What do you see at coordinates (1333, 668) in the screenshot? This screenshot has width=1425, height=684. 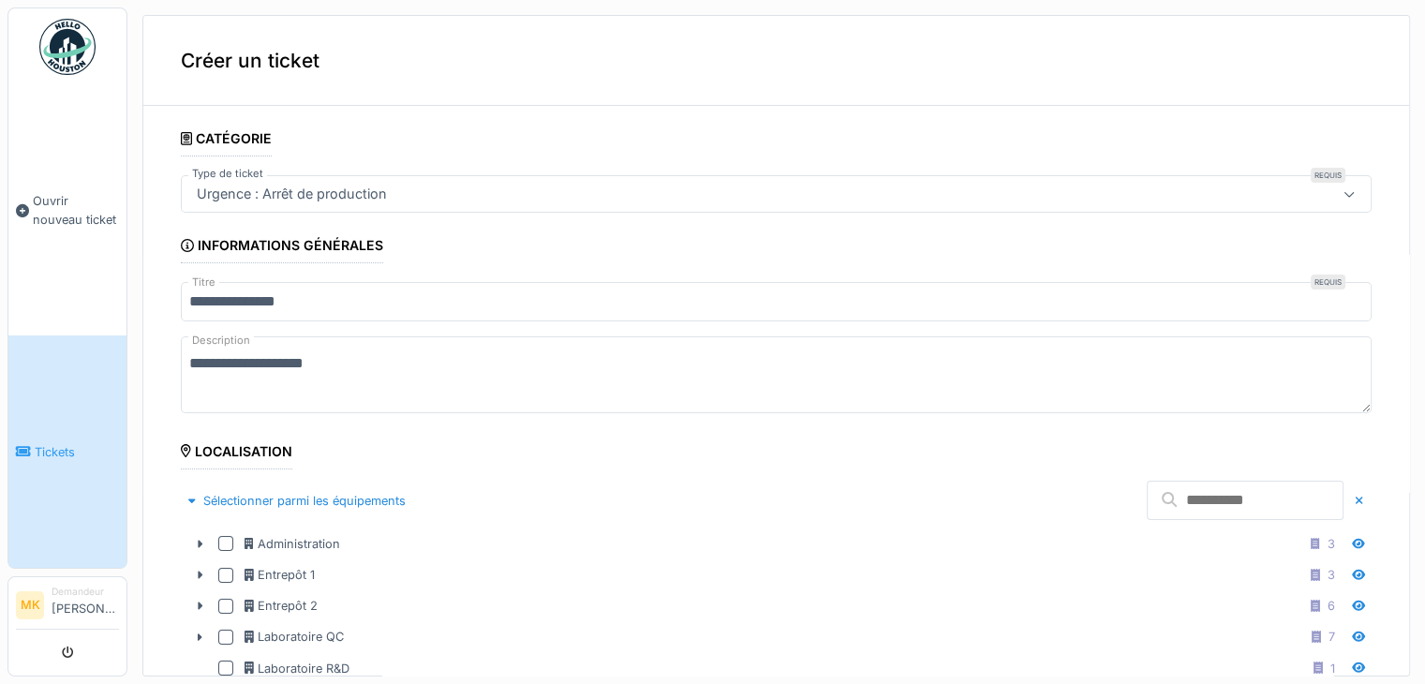 I see `div: 1` at bounding box center [1333, 668].